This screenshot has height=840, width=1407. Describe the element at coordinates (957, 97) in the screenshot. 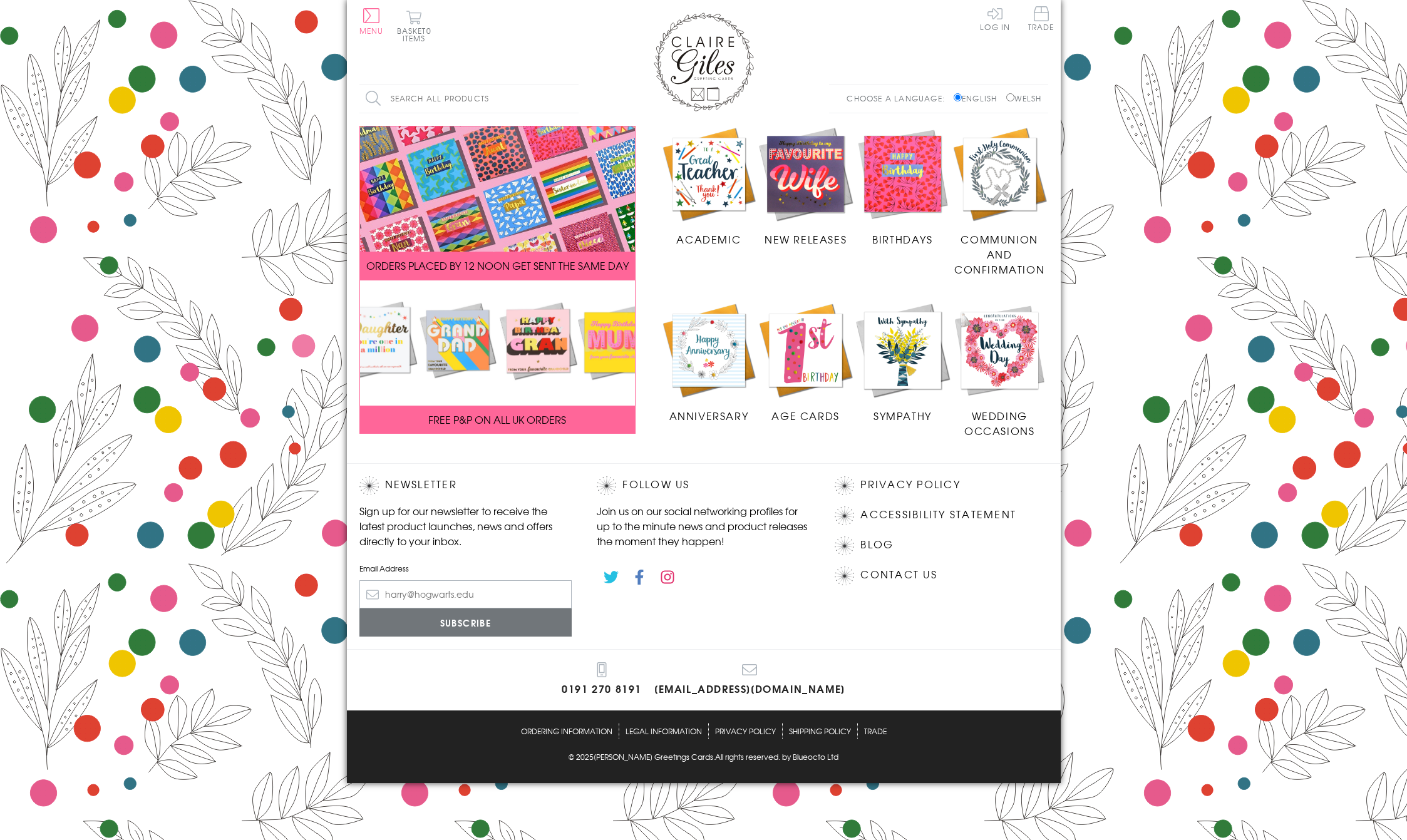

I see `input: English` at that location.